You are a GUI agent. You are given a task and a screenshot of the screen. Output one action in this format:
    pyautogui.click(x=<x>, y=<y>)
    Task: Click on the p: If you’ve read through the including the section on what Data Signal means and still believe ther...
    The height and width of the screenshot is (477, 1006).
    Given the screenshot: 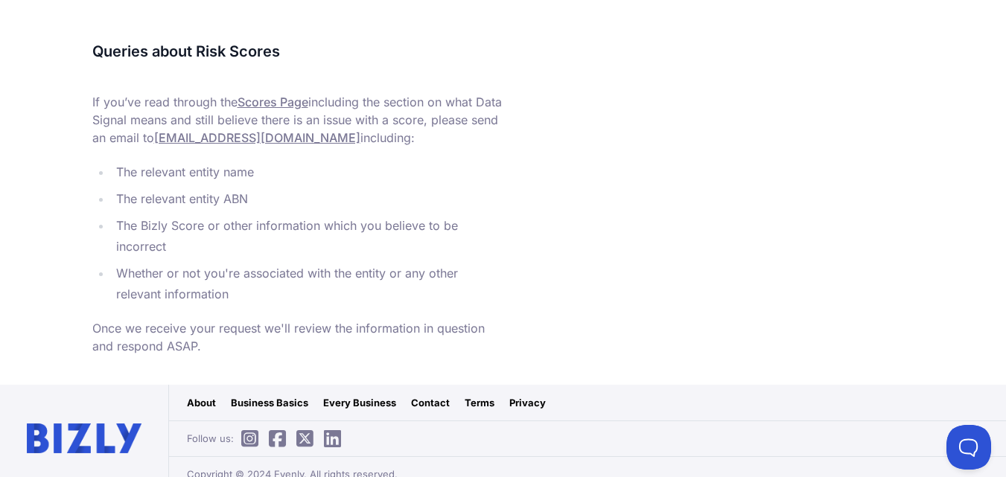 What is the action you would take?
    pyautogui.click(x=298, y=120)
    